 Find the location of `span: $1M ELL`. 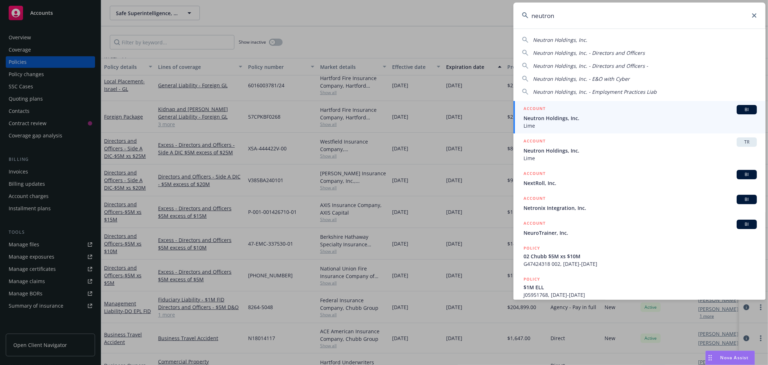

span: $1M ELL is located at coordinates (640, 287).